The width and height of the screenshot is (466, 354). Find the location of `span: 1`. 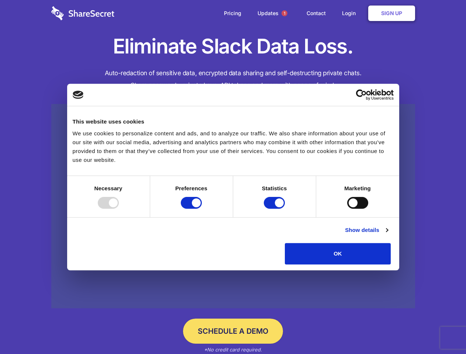

span: 1 is located at coordinates (284, 13).